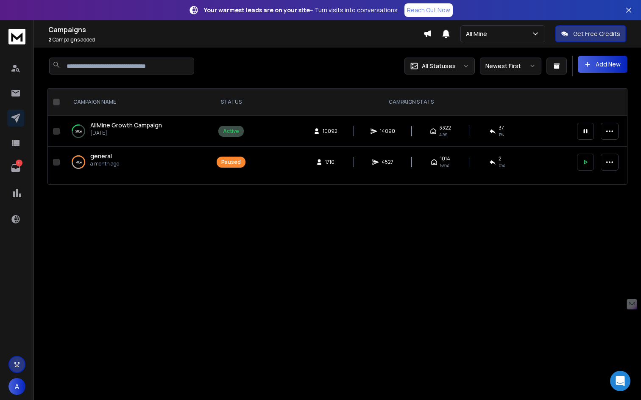  Describe the element at coordinates (17, 387) in the screenshot. I see `span: A` at that location.